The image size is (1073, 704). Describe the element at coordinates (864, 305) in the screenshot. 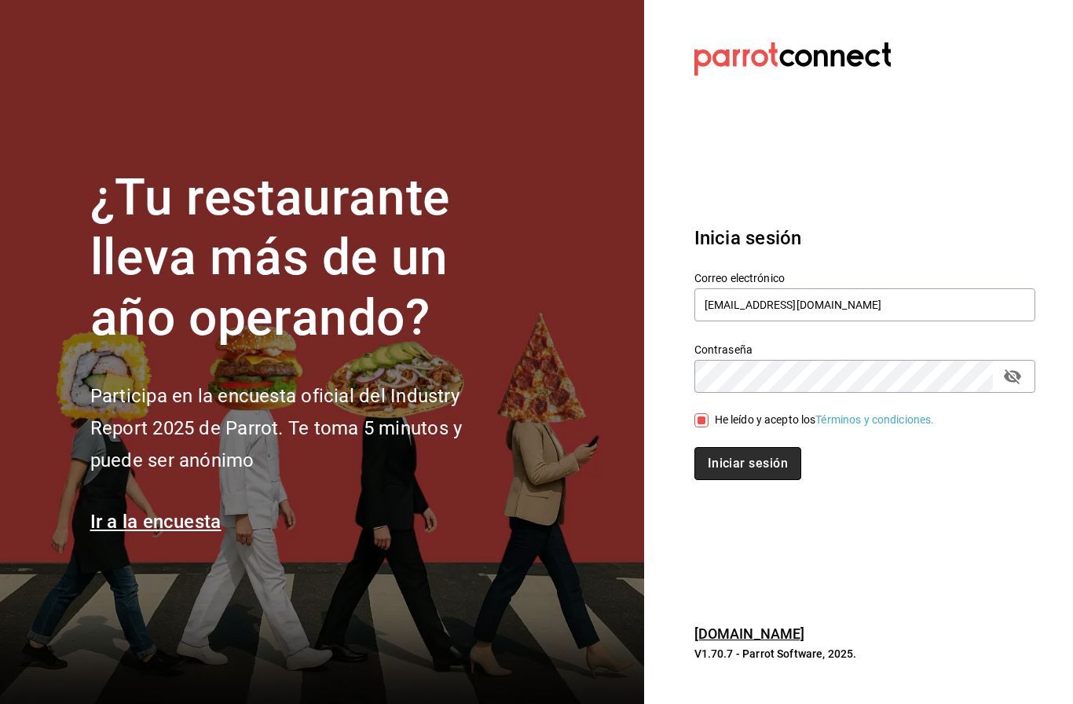

I see `input: Ingresa tu correo electrónico` at that location.